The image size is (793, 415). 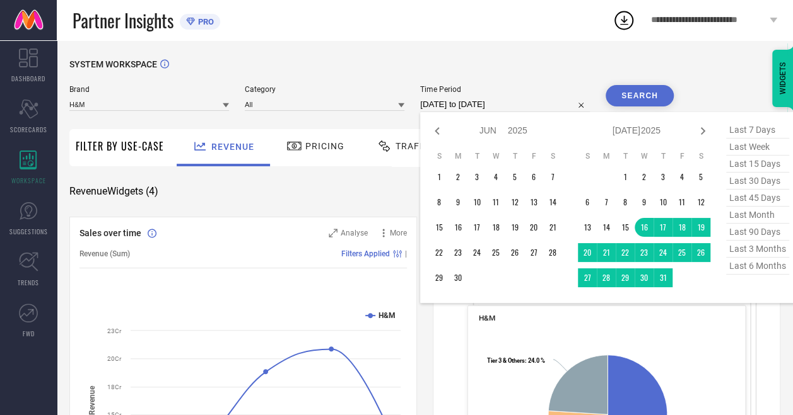 What do you see at coordinates (514, 228) in the screenshot?
I see `td: Thu Jun 19 2025` at bounding box center [514, 228].